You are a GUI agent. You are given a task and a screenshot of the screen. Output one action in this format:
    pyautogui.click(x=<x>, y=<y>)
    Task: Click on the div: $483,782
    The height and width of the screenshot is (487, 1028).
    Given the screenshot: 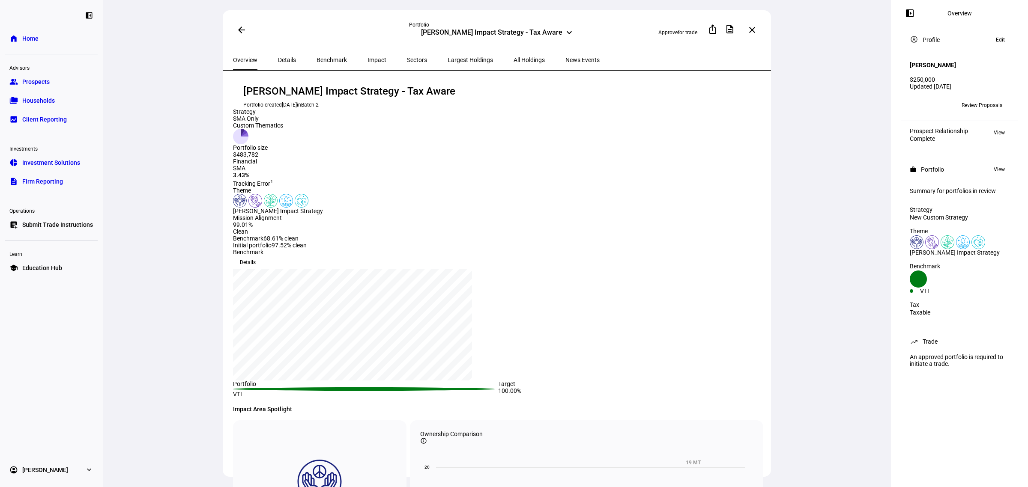 What is the action you would take?
    pyautogui.click(x=258, y=155)
    